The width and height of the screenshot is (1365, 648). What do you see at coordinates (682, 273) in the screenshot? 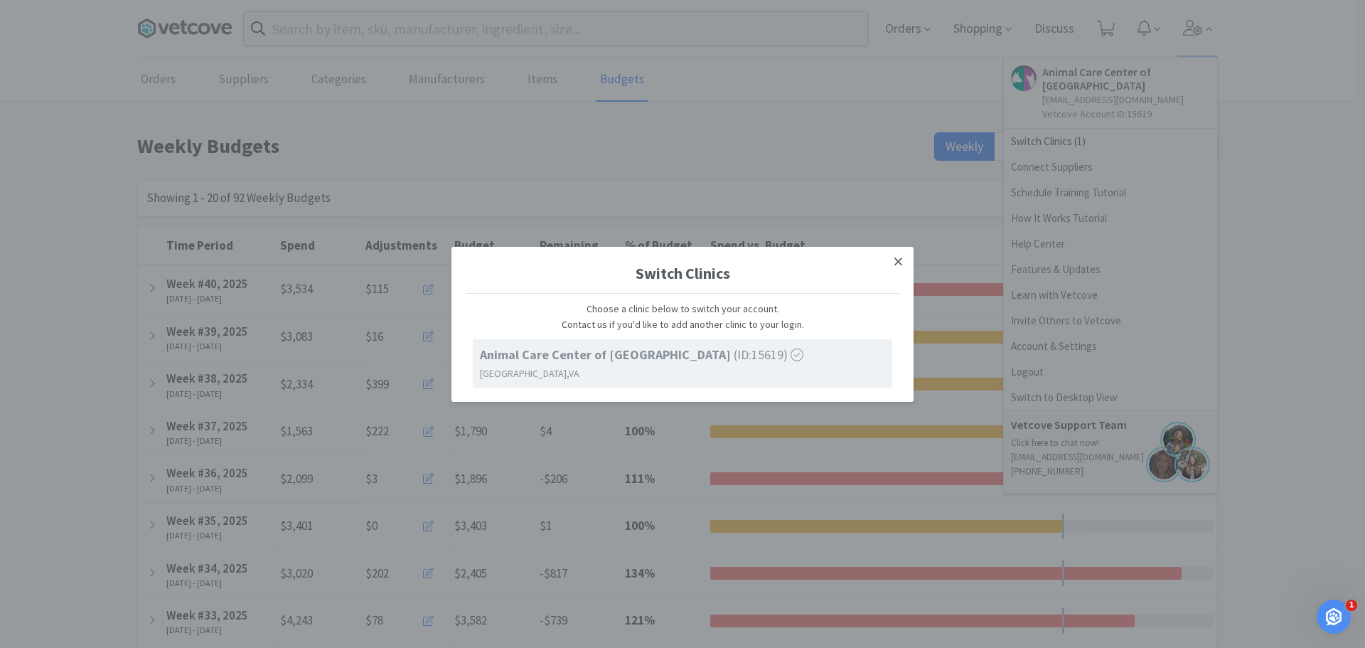
I see `h1: Switch Clinics` at bounding box center [682, 273].